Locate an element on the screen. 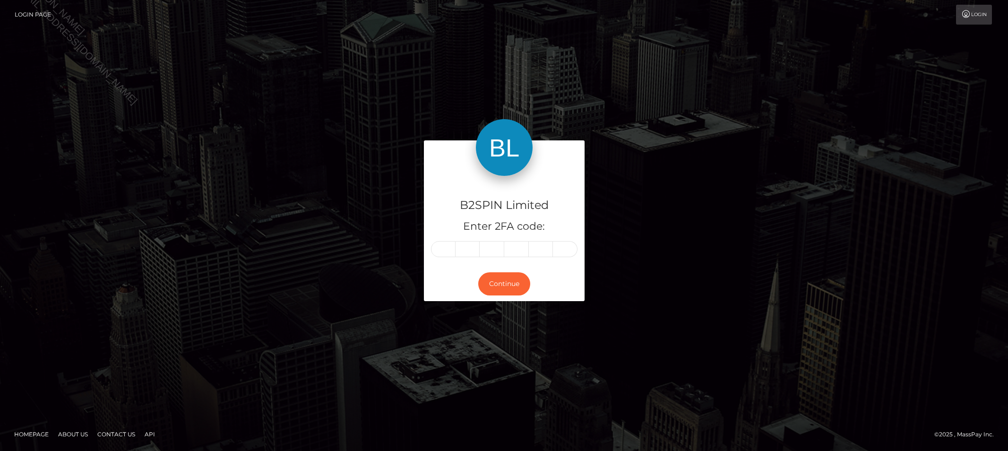 The width and height of the screenshot is (1008, 451). h4: B2SPIN Limited is located at coordinates (504, 205).